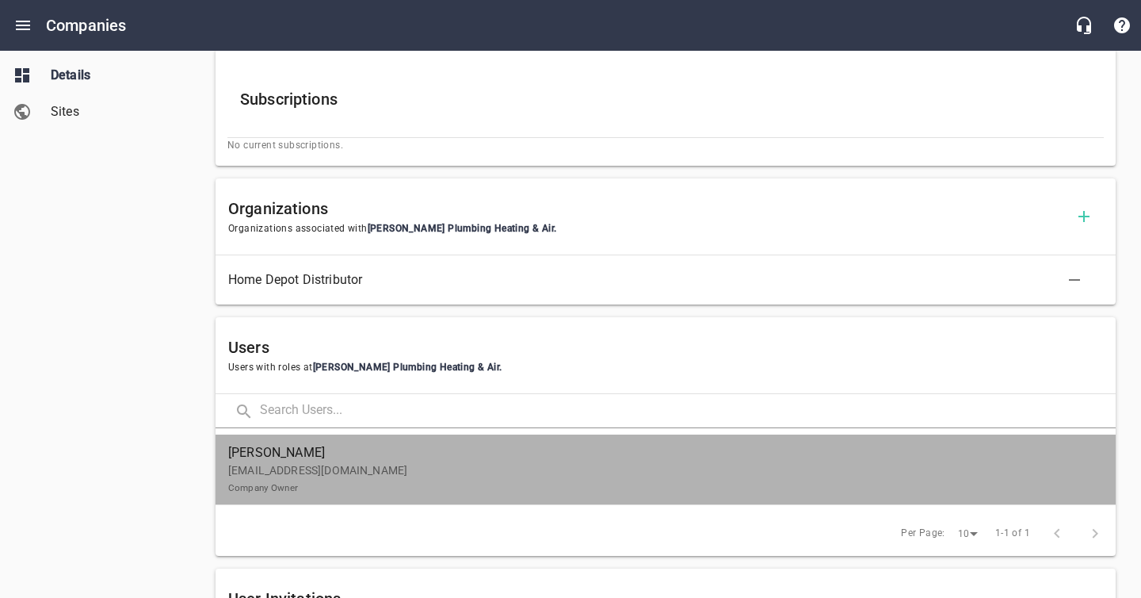 The image size is (1141, 598). What do you see at coordinates (688, 410) in the screenshot?
I see `input: Search Users...` at bounding box center [688, 410].